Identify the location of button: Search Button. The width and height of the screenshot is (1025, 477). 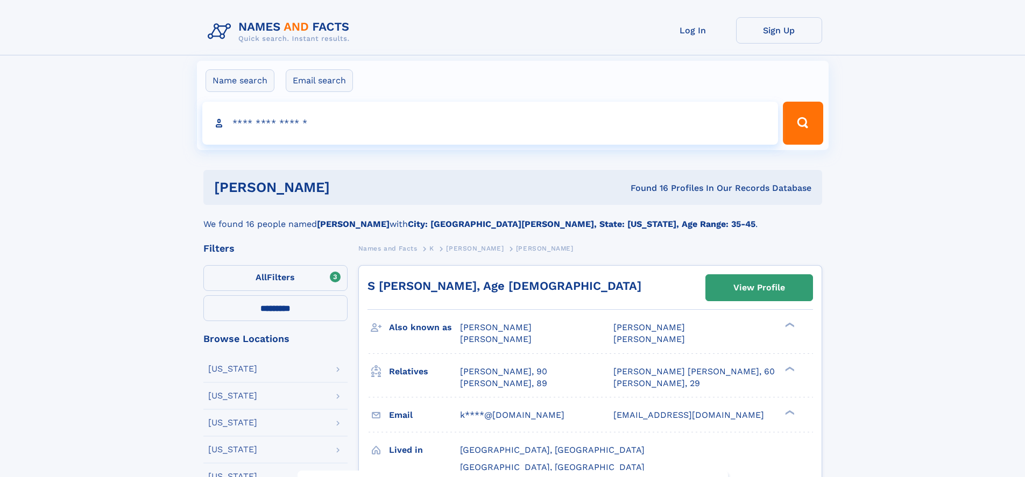
(803, 123).